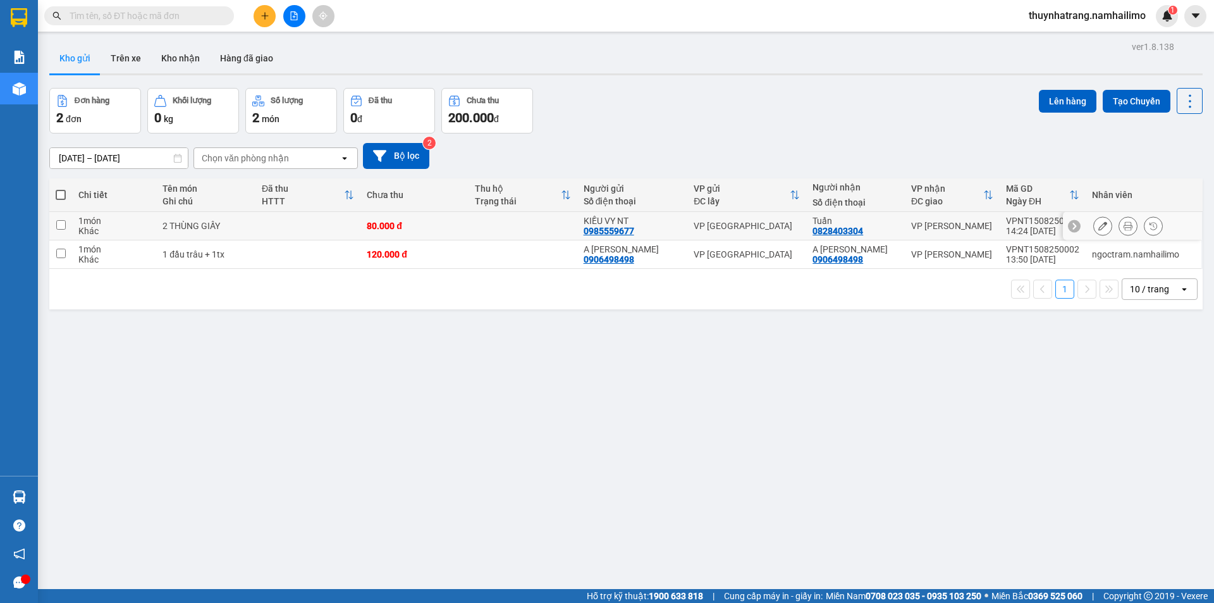  I want to click on button: Kho nhận, so click(180, 58).